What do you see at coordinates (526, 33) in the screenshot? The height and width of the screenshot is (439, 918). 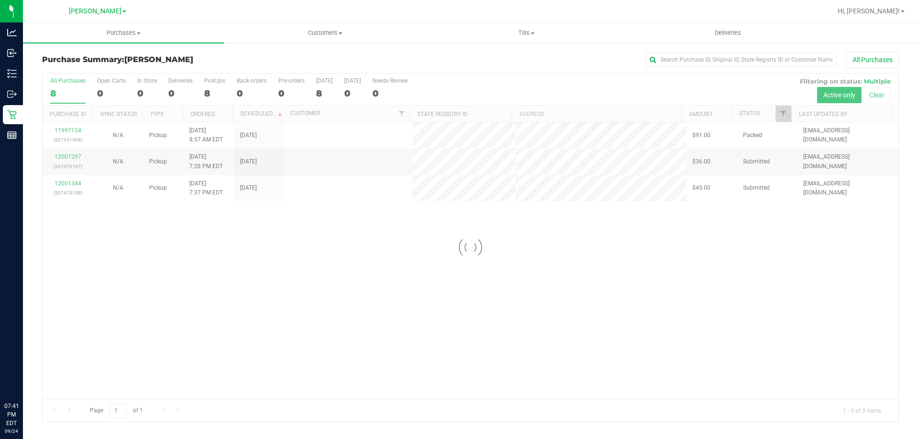 I see `a: Tills` at bounding box center [526, 33].